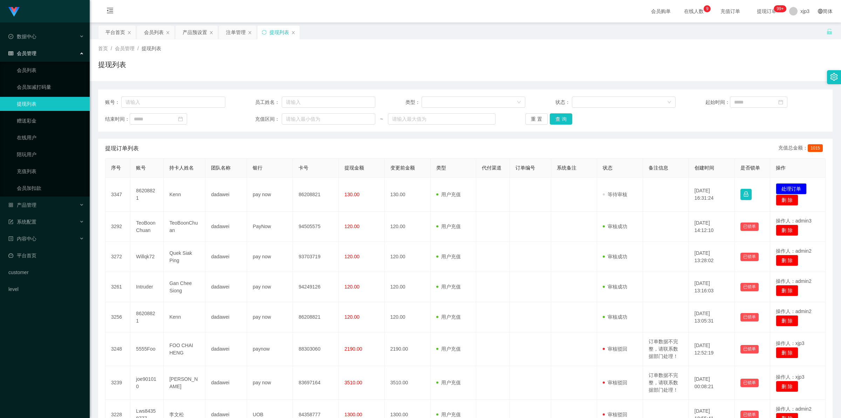 The image size is (841, 418). I want to click on button: 图标: lock, so click(746, 194).